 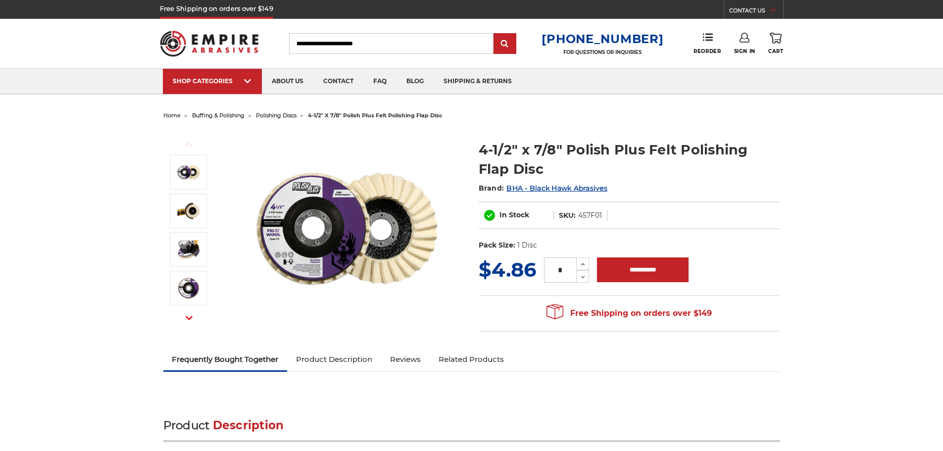 I want to click on span: In Stock, so click(x=514, y=215).